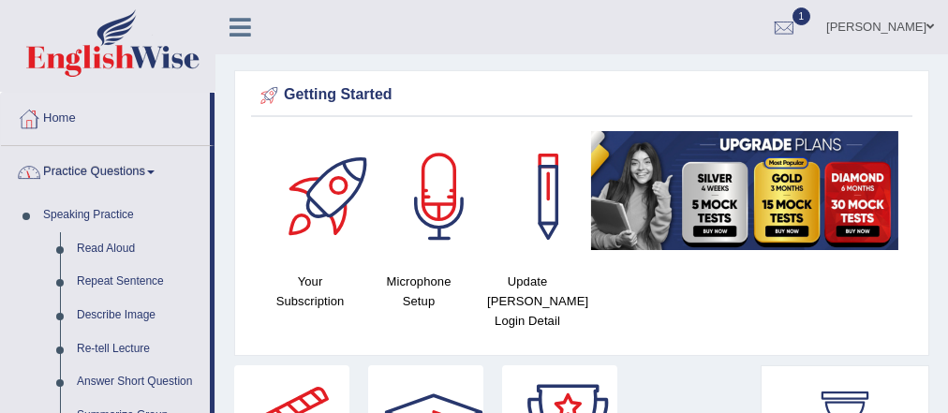  I want to click on a: Read Aloud, so click(139, 249).